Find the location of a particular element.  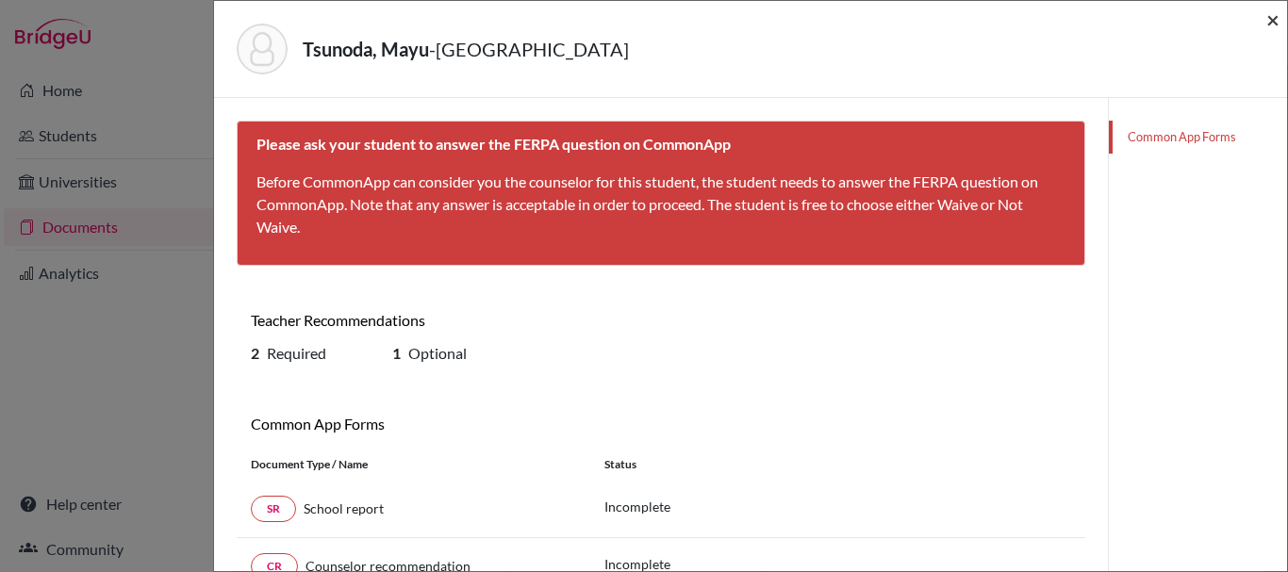

b: 2 is located at coordinates (255, 353).